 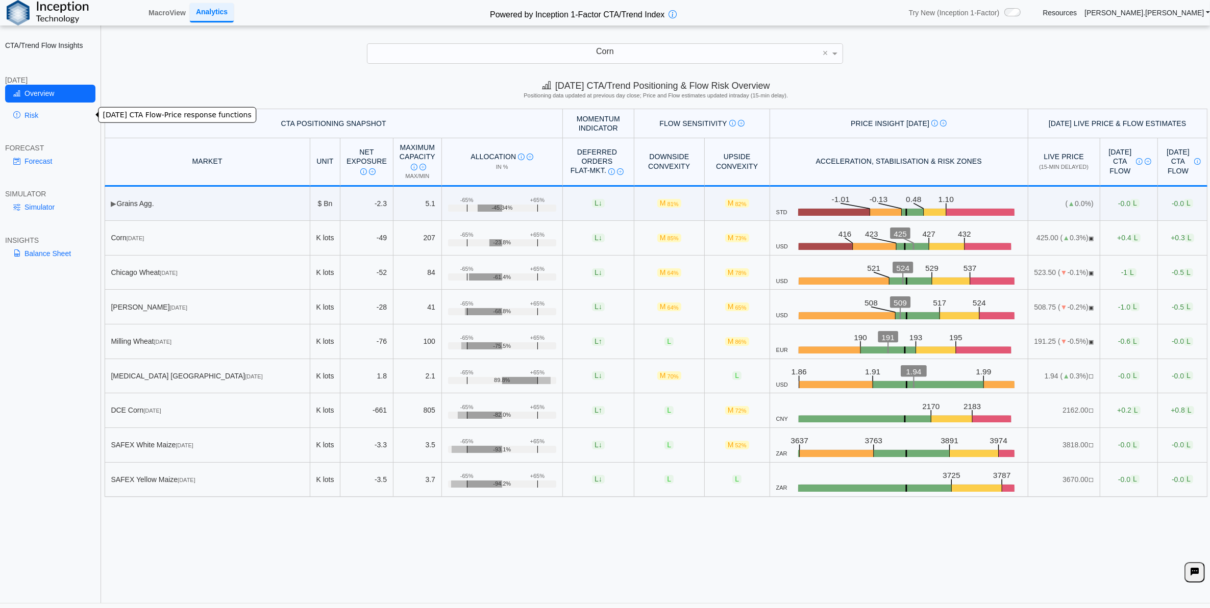 What do you see at coordinates (1128, 410) in the screenshot?
I see `span: +0.2` at bounding box center [1128, 410].